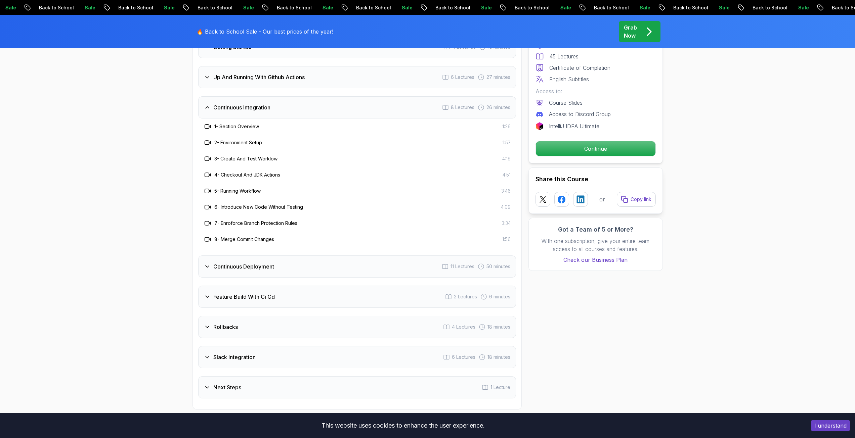 This screenshot has height=438, width=855. Describe the element at coordinates (596, 260) in the screenshot. I see `a: Check our Business Plan` at that location.